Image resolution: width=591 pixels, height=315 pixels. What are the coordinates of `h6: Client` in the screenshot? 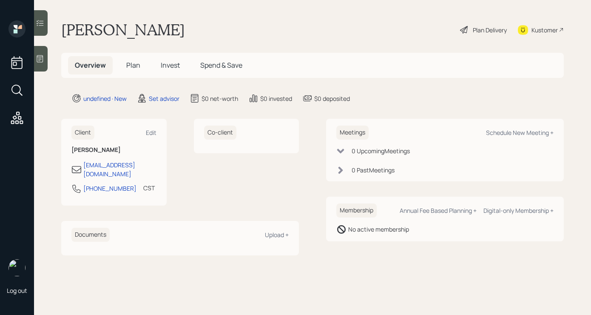 It's located at (83, 132).